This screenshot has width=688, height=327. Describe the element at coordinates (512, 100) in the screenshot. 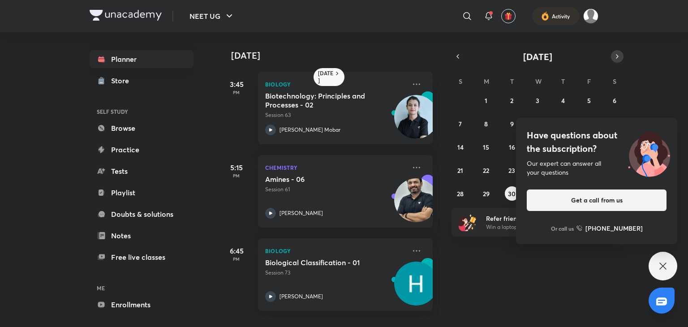

I see `abbr: September 2, 2025` at that location.